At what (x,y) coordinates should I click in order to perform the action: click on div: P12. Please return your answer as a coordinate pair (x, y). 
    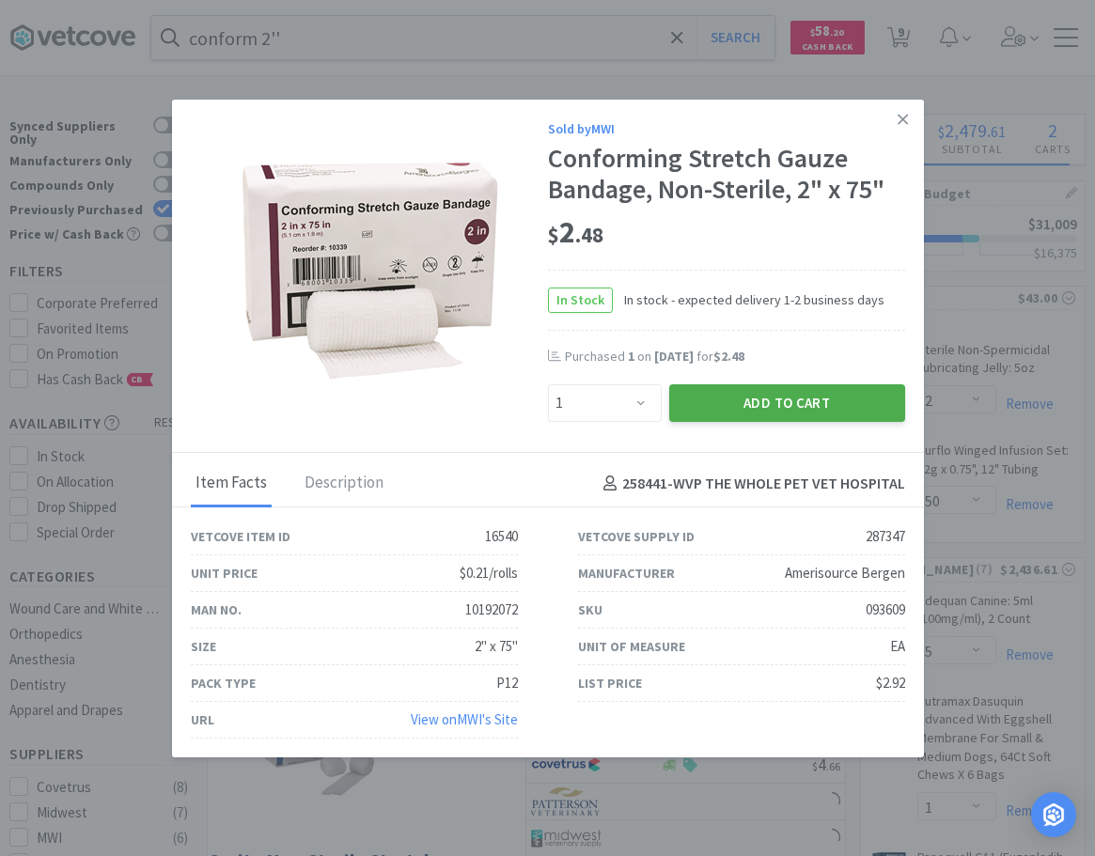
    Looking at the image, I should click on (506, 683).